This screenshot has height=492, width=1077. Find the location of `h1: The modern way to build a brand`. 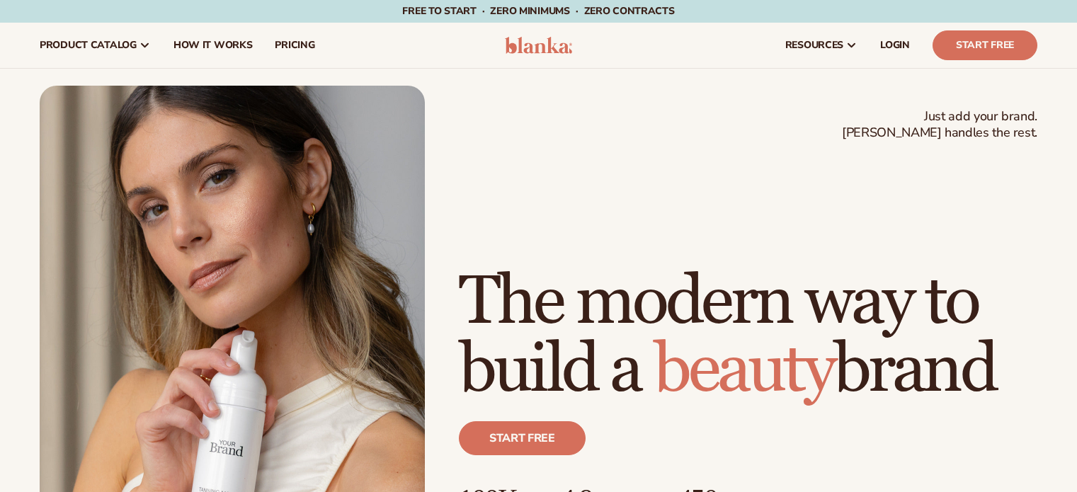

h1: The modern way to build a brand is located at coordinates (748, 336).